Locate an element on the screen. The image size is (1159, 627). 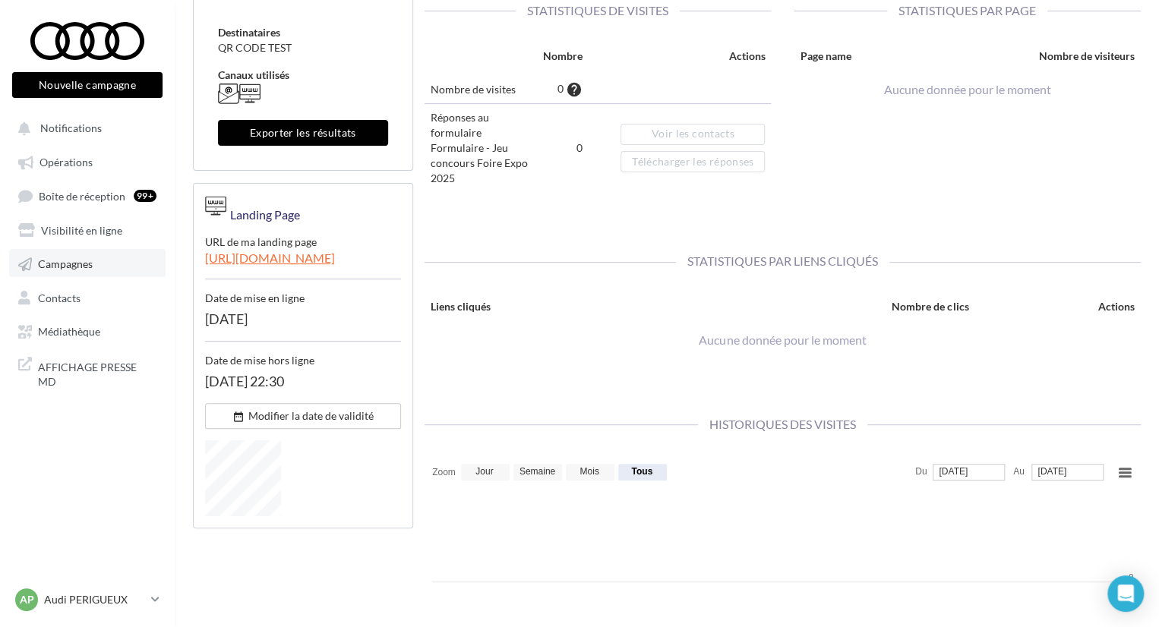
th: Liens cliqués is located at coordinates (548, 309).